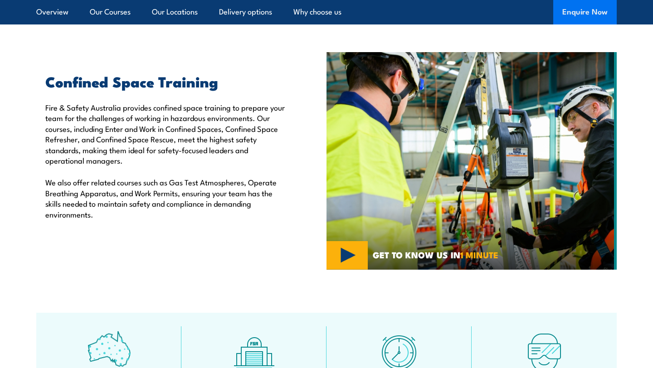  I want to click on img: Confined Space Courses Australia, so click(472, 161).